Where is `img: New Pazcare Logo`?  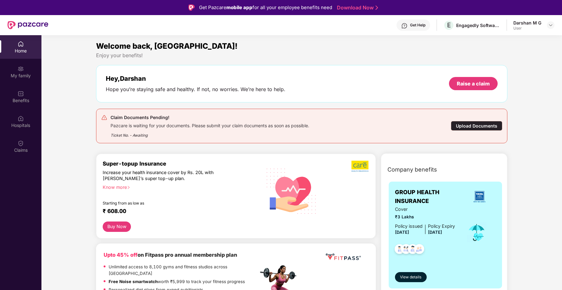
img: New Pazcare Logo is located at coordinates (28, 25).